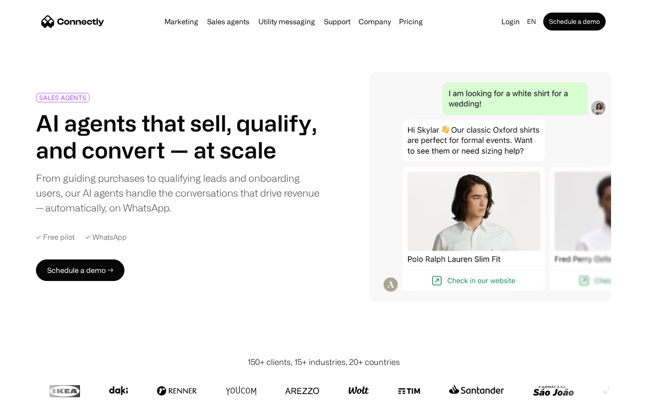 The width and height of the screenshot is (647, 404). Describe the element at coordinates (178, 137) in the screenshot. I see `h1: AI agents that sell, qualify, and convert — at scale` at that location.